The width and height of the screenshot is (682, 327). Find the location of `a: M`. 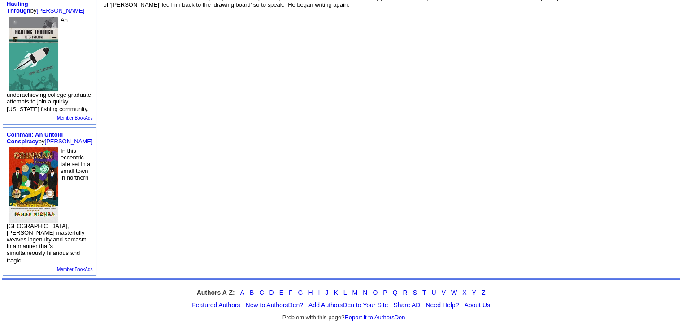

a: M is located at coordinates (355, 293).